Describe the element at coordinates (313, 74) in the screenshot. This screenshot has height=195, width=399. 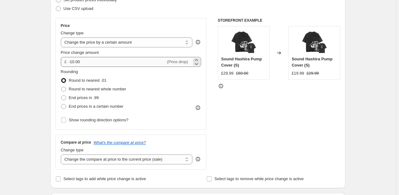
I see `strike: £29.99` at that location.